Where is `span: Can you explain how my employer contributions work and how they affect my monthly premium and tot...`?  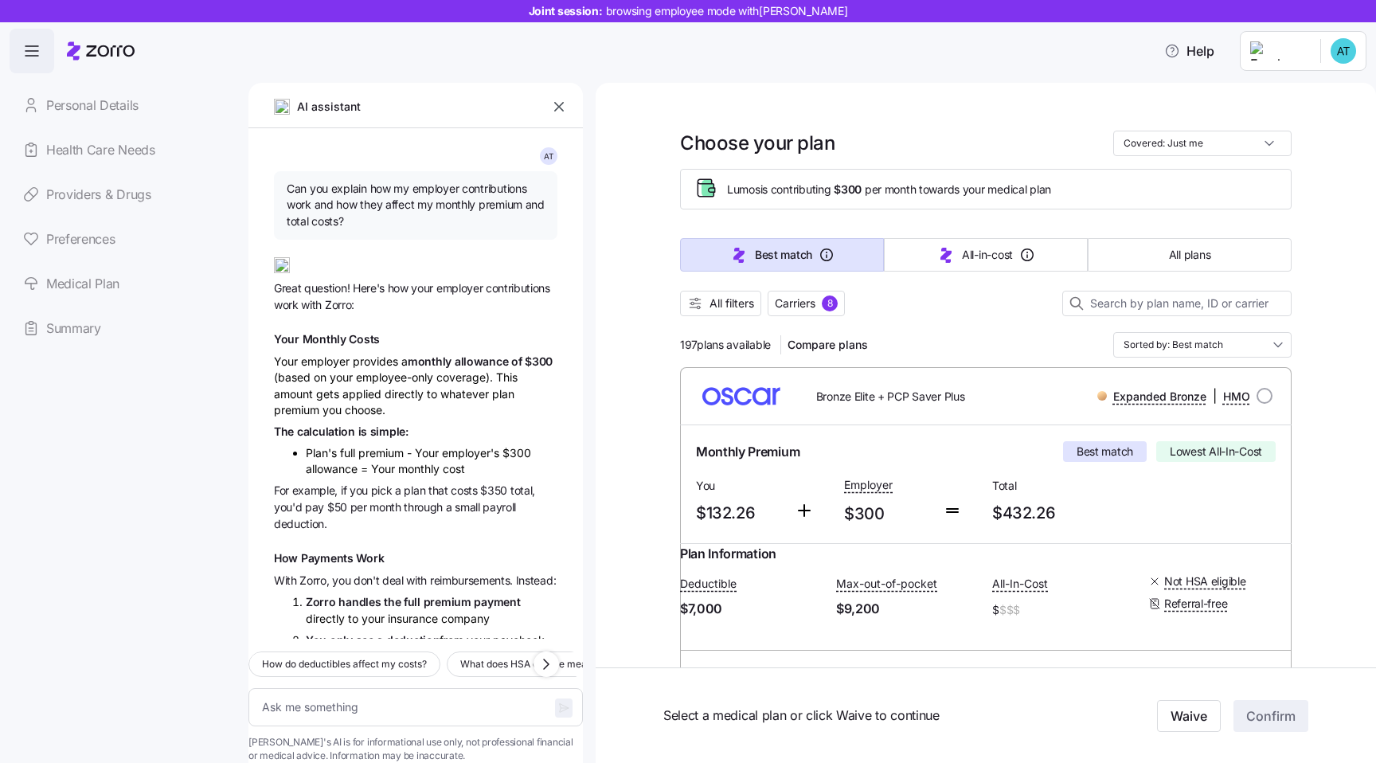 span: Can you explain how my employer contributions work and how they affect my monthly premium and tot... is located at coordinates (416, 205).